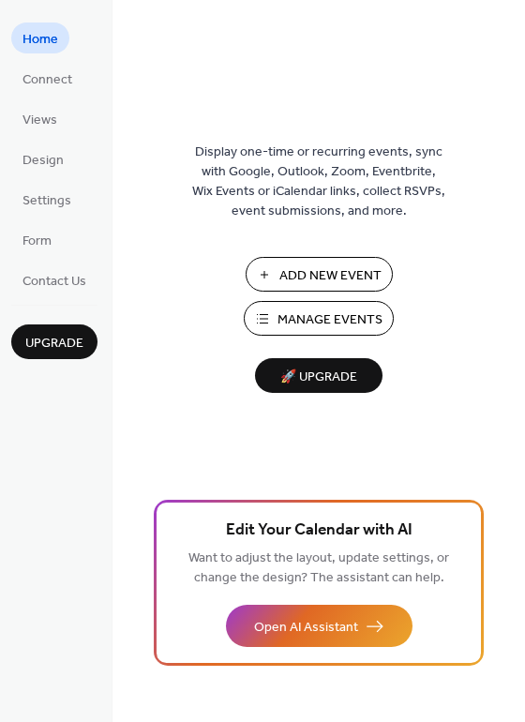 Image resolution: width=525 pixels, height=722 pixels. I want to click on button: Open AI Assistant, so click(319, 625).